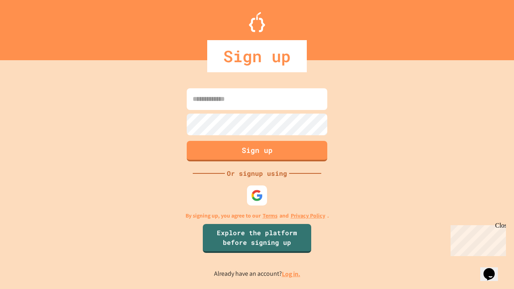 The height and width of the screenshot is (289, 514). Describe the element at coordinates (270, 215) in the screenshot. I see `a: Terms` at that location.